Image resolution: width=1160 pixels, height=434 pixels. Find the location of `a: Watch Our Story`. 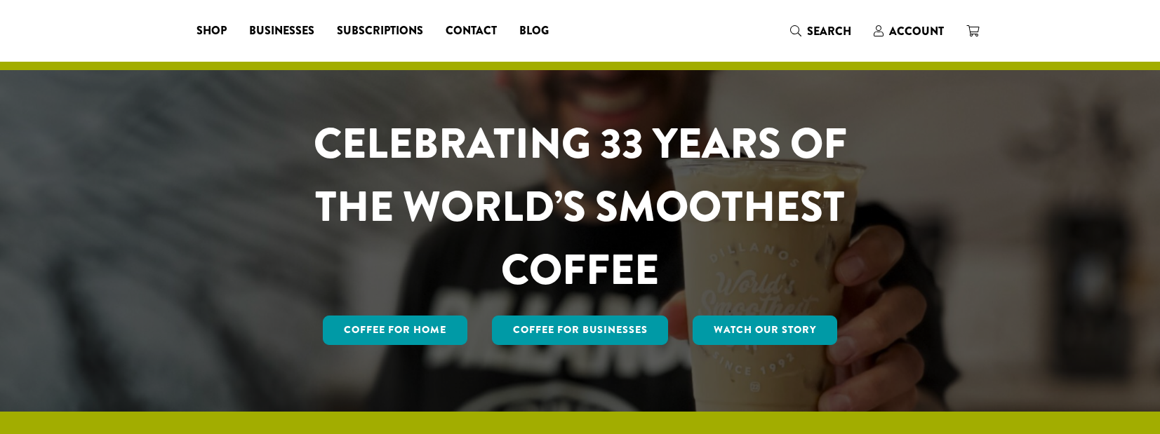

a: Watch Our Story is located at coordinates (765, 330).